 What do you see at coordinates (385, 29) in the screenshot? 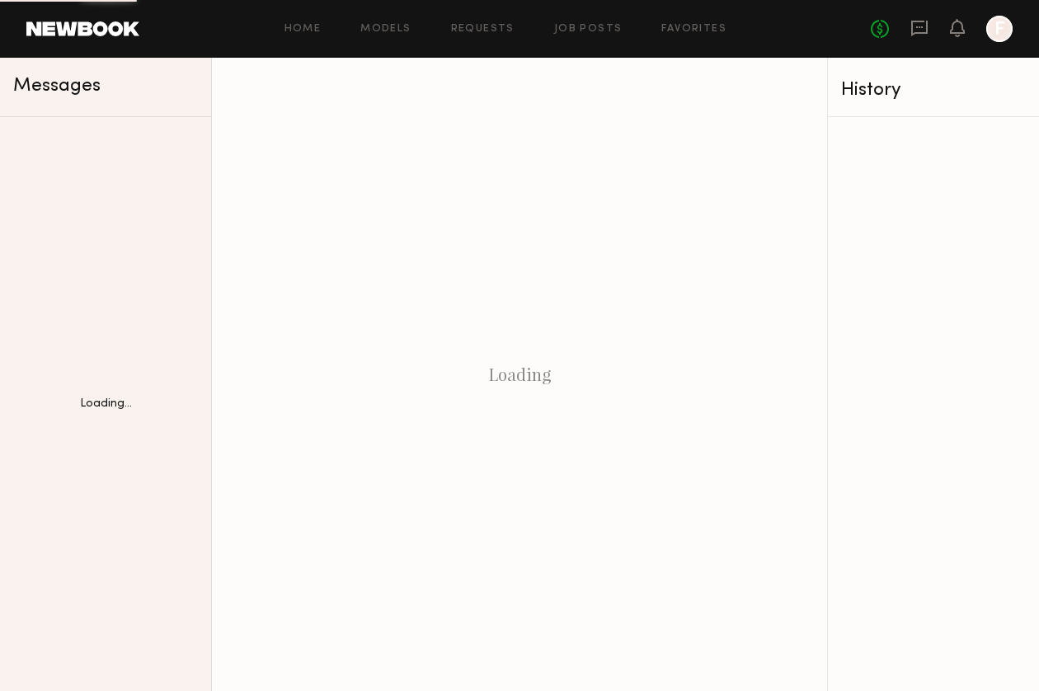
I see `a: Models` at bounding box center [385, 29].